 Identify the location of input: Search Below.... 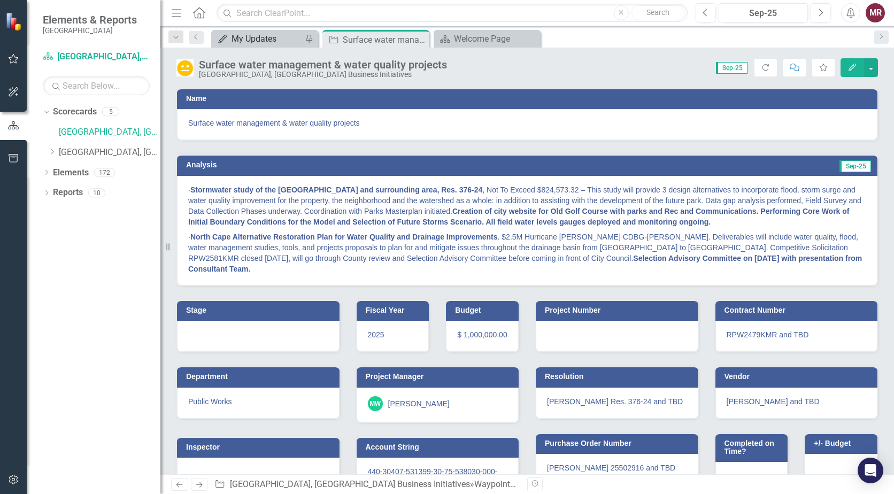
(96, 86).